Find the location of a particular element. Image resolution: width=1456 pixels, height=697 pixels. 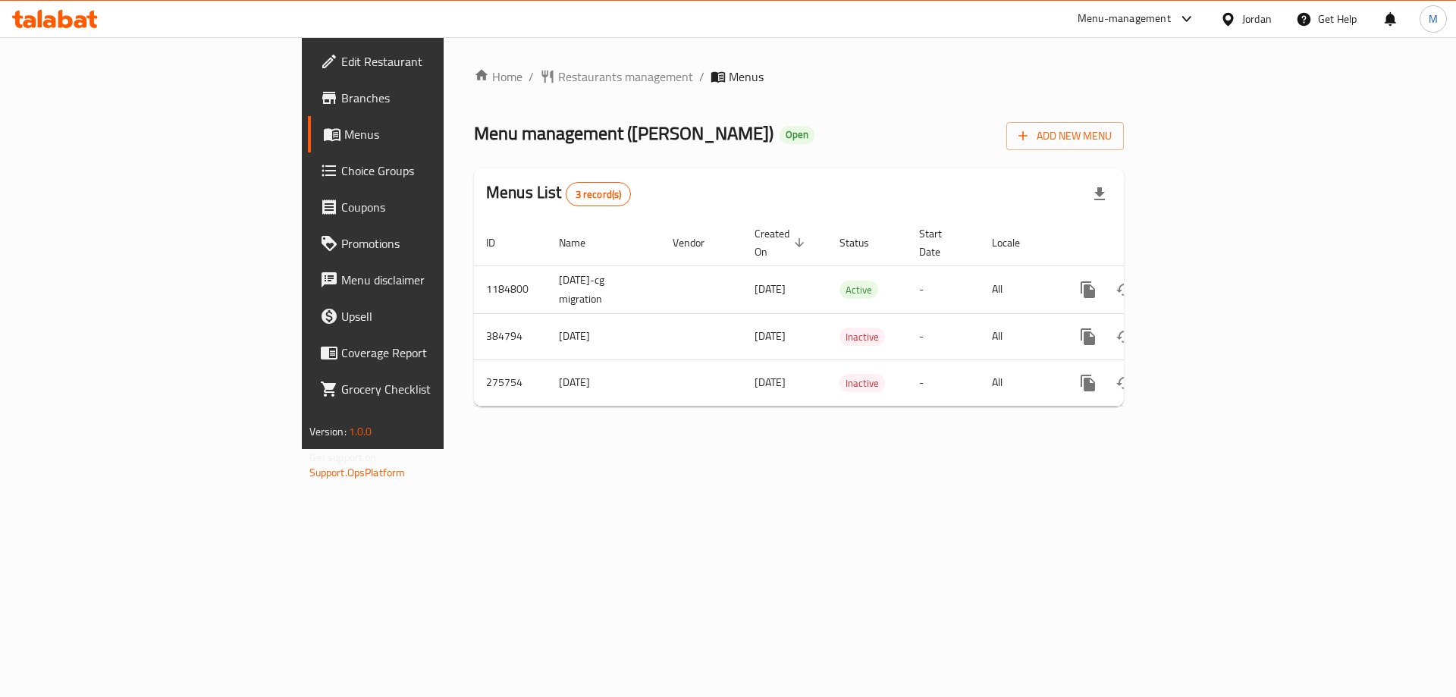

a: Grocery Checklist is located at coordinates (426, 389).